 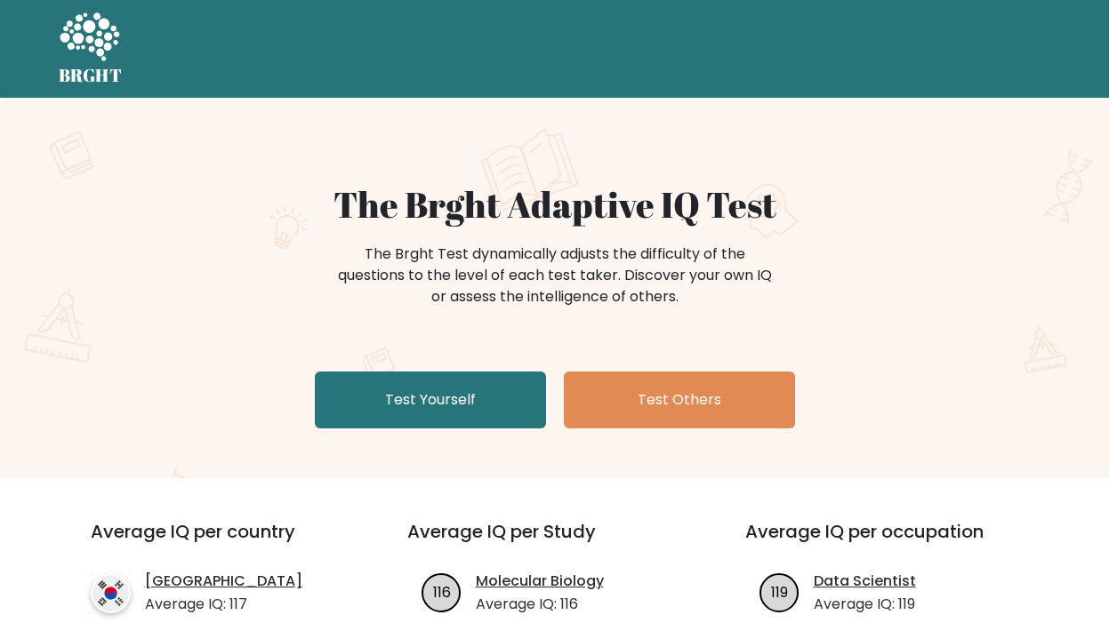 I want to click on text: 116, so click(x=441, y=591).